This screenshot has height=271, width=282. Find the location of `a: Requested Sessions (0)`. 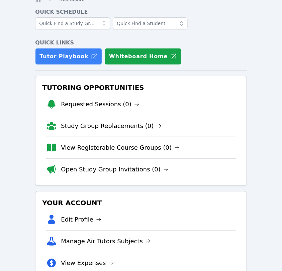

a: Requested Sessions (0) is located at coordinates (100, 104).